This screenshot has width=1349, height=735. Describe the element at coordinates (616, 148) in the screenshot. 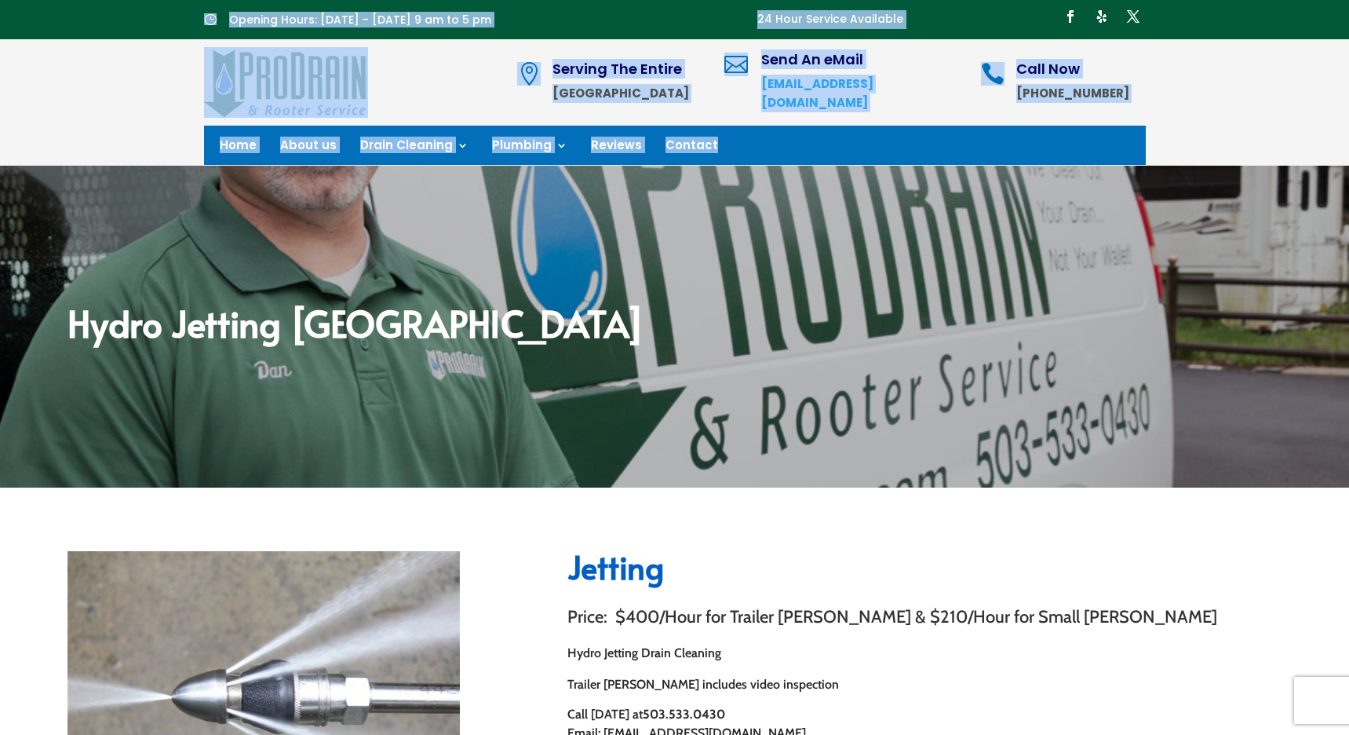

I see `a: Reviews` at that location.